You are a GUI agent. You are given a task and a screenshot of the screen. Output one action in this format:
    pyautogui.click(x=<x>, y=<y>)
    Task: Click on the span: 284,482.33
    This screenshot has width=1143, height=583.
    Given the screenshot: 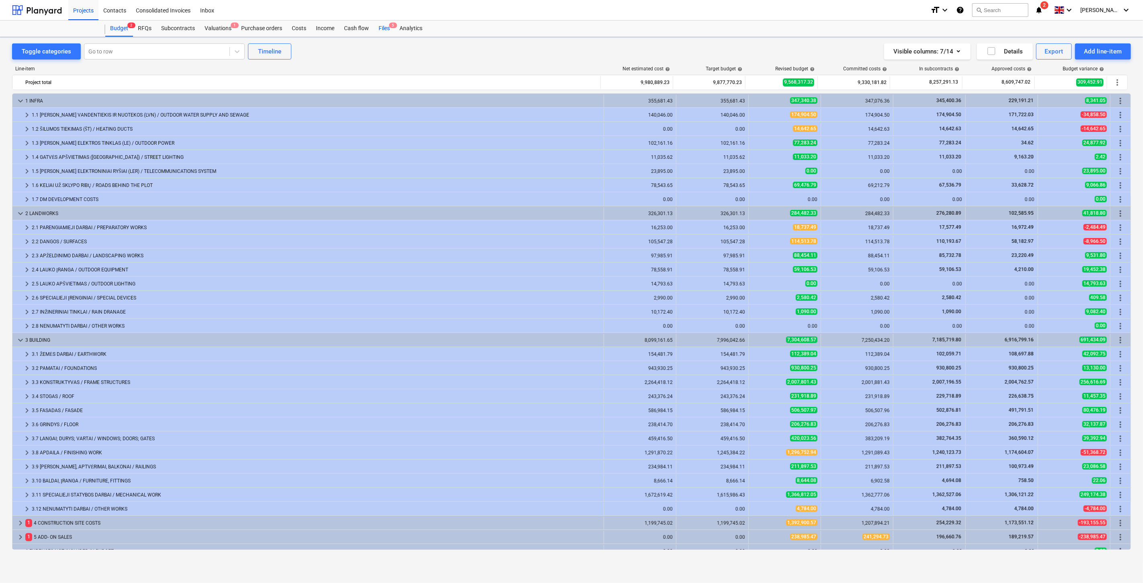 What is the action you would take?
    pyautogui.click(x=804, y=213)
    